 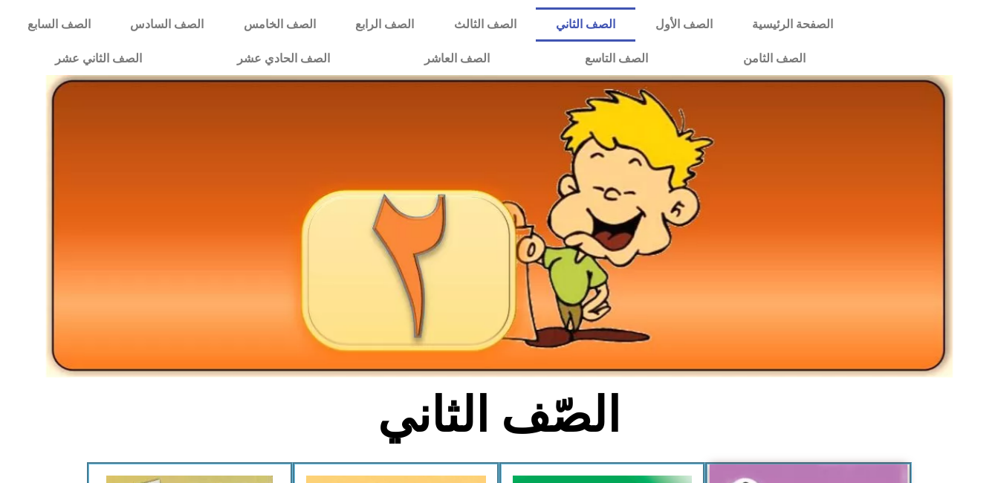 What do you see at coordinates (59, 25) in the screenshot?
I see `a: الصف السابع` at bounding box center [59, 25].